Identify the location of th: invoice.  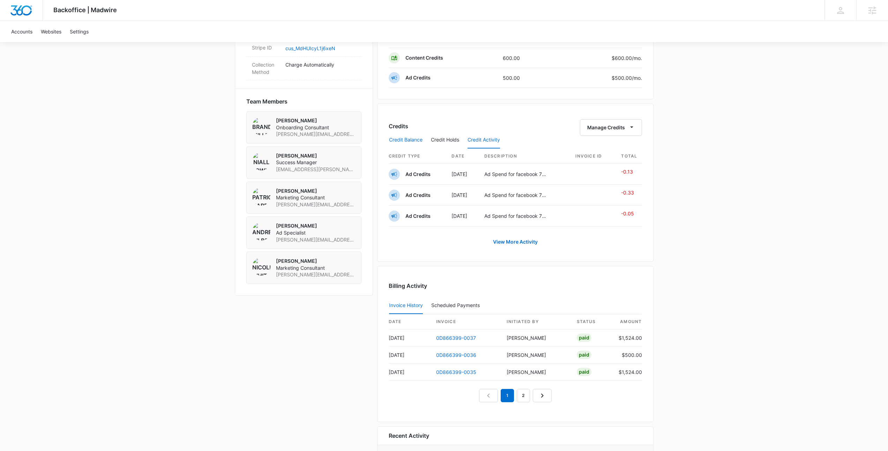
(466, 322).